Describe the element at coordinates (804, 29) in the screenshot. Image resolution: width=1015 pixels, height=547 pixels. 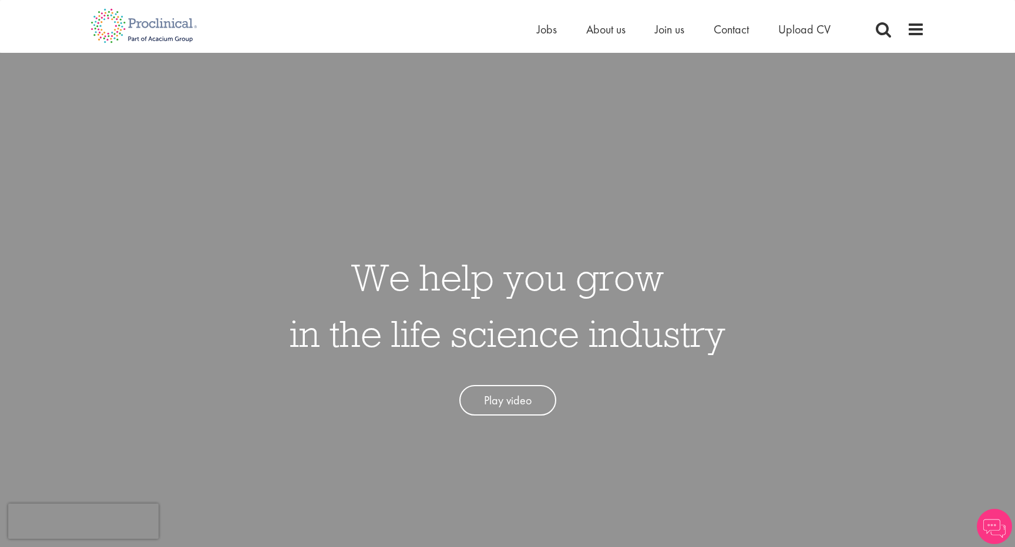
I see `a: Upload CV` at that location.